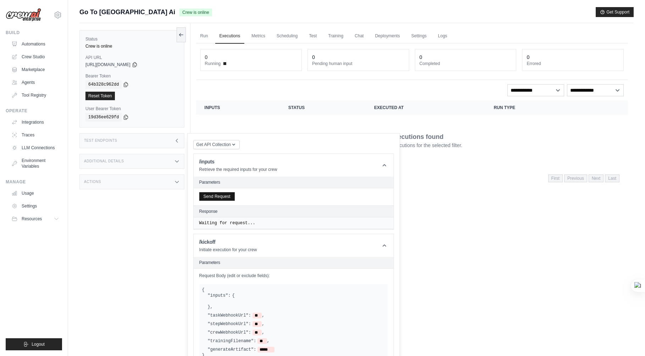  What do you see at coordinates (443, 36) in the screenshot?
I see `a: Logs` at bounding box center [443, 36].